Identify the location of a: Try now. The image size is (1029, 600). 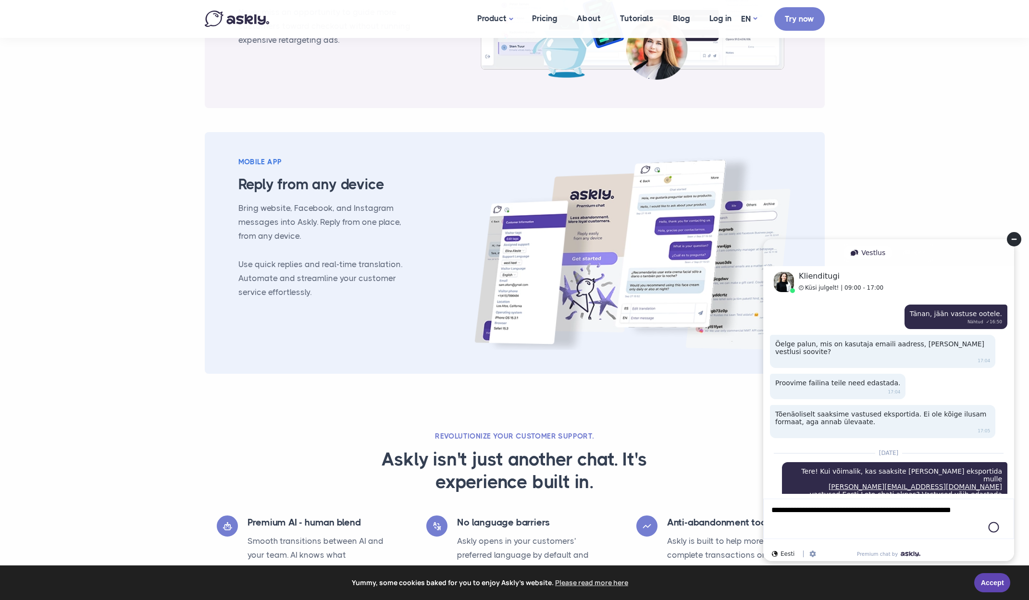
(799, 19).